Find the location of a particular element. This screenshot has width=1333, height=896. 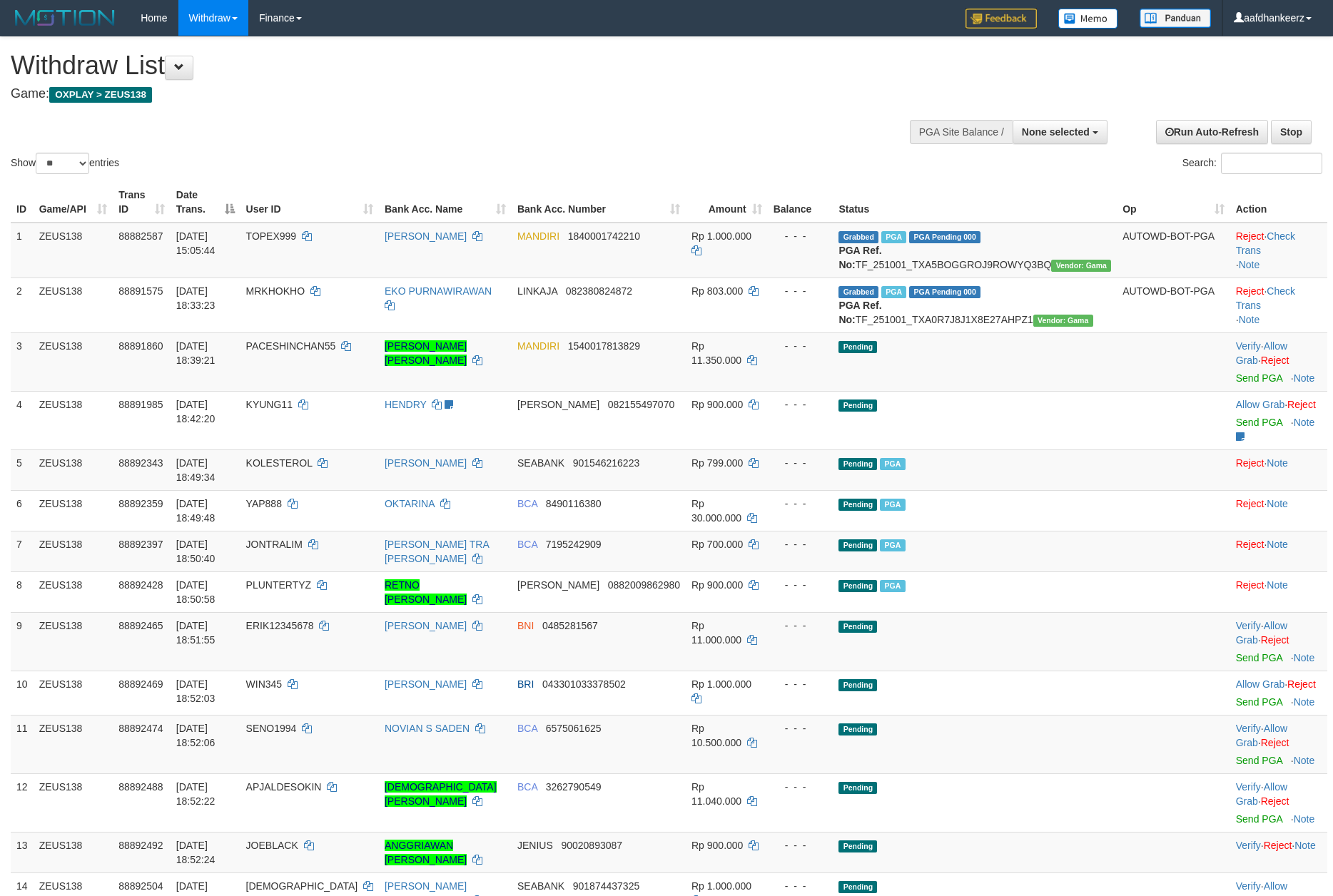

span: Marked by aafnoeunsreypich is located at coordinates (892, 545).